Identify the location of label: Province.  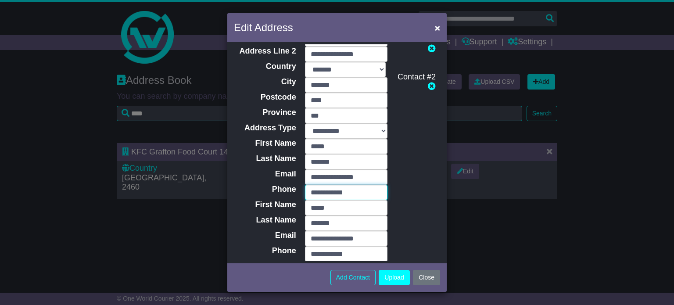
(264, 113).